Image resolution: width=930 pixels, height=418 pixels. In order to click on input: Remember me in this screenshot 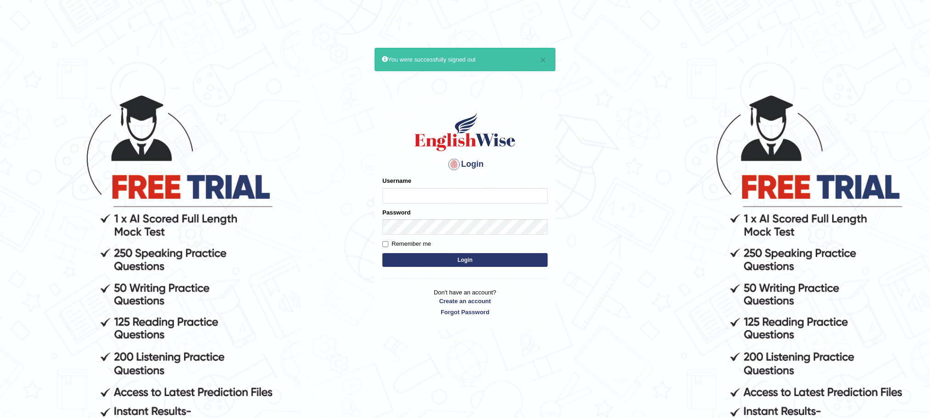, I will do `click(385, 244)`.